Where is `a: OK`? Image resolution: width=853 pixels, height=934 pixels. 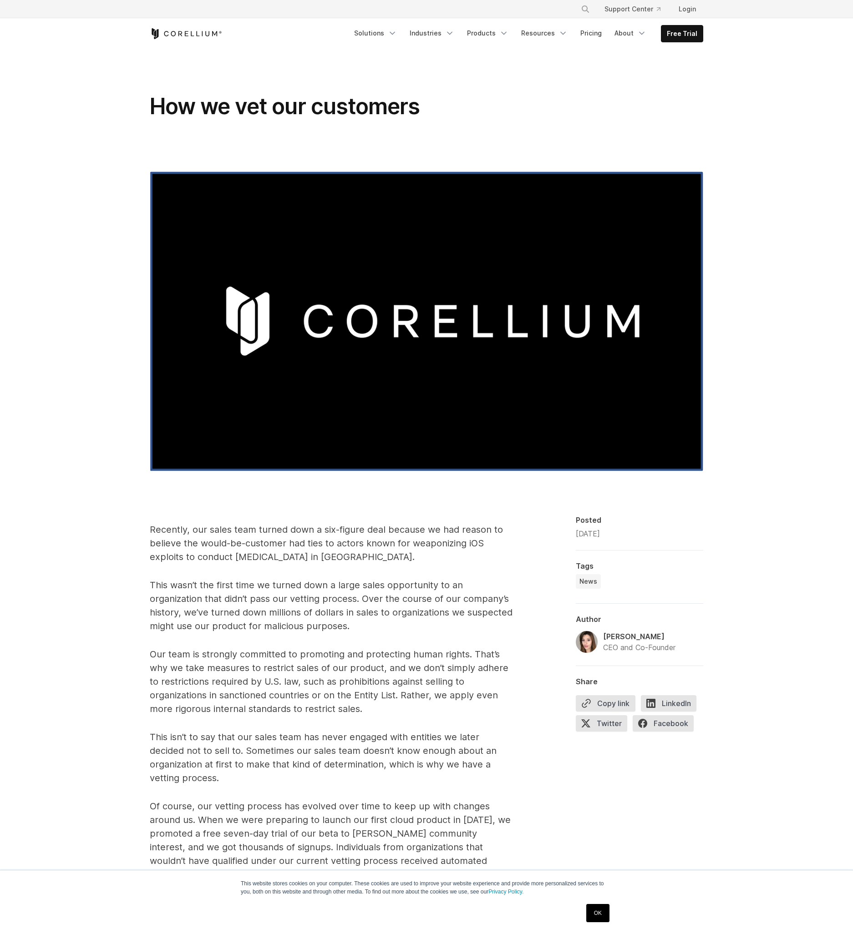
a: OK is located at coordinates (597, 913).